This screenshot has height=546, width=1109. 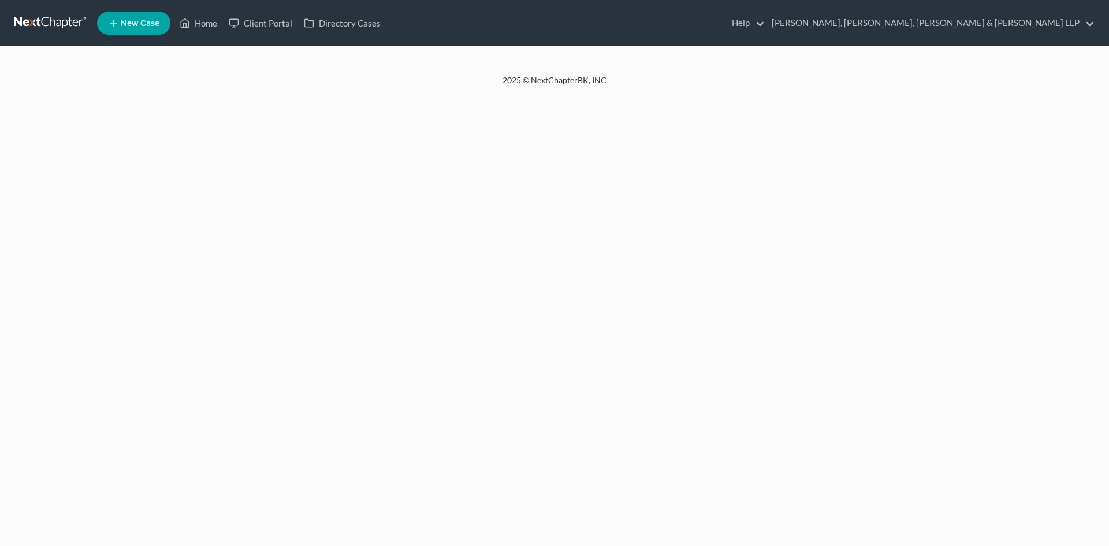 I want to click on a: Client Portal, so click(x=261, y=23).